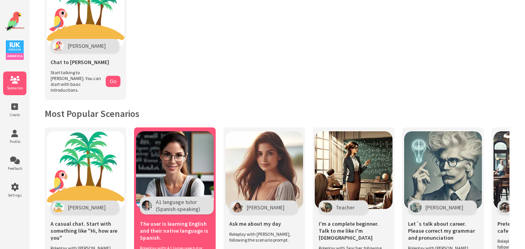 This screenshot has height=249, width=525. I want to click on span: Profile, so click(15, 141).